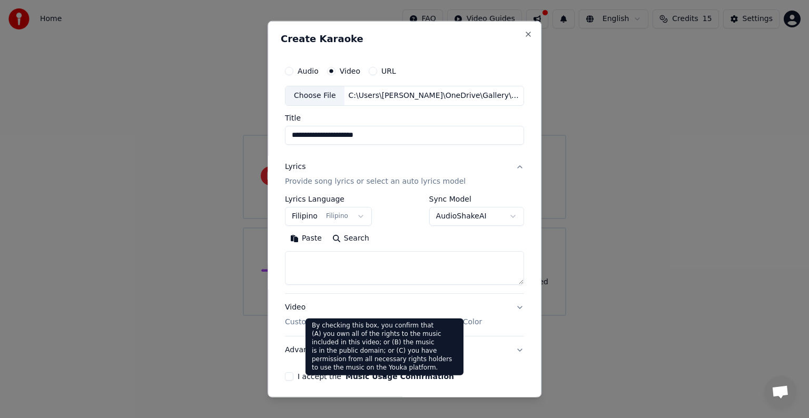 The height and width of the screenshot is (418, 809). Describe the element at coordinates (385, 347) in the screenshot. I see `div: By checking this box, you confirm that (A) you own all of the rights to the music included in thi...` at that location.